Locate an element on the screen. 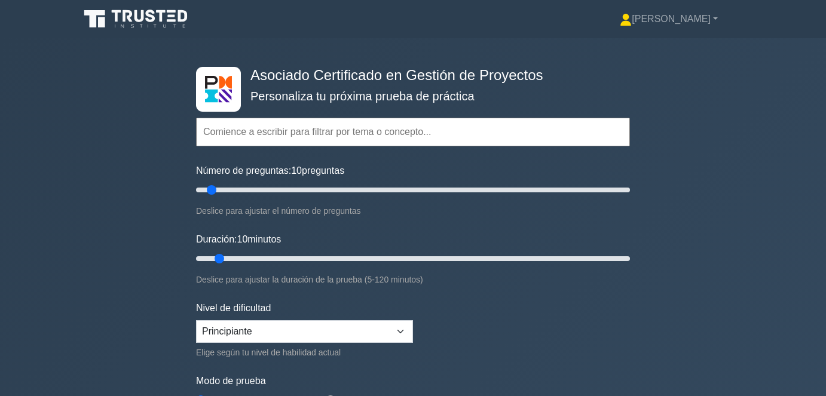  font: Elige según tu nivel de habilidad actual is located at coordinates (268, 353).